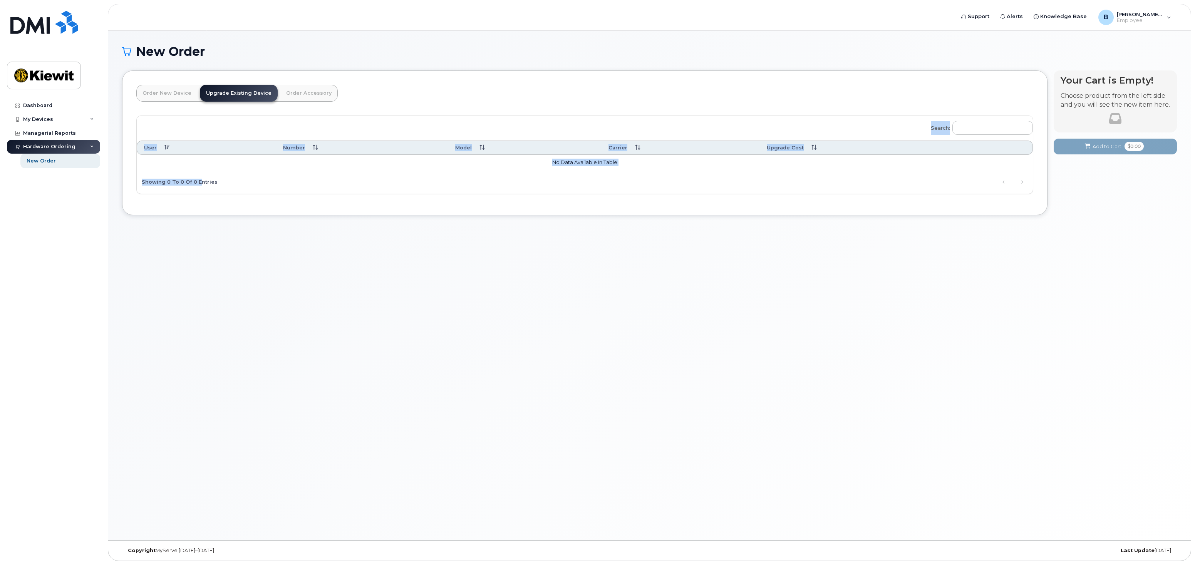 This screenshot has width=1195, height=561. What do you see at coordinates (1107, 146) in the screenshot?
I see `span: Add to Cart` at bounding box center [1107, 146].